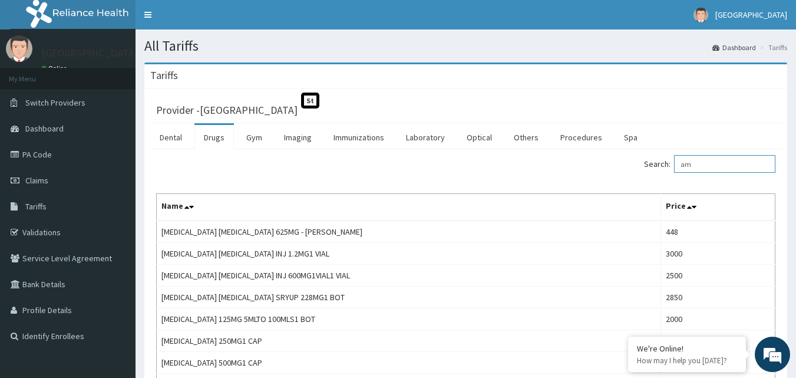 The image size is (796, 378). What do you see at coordinates (718, 231) in the screenshot?
I see `td: 448` at bounding box center [718, 231].